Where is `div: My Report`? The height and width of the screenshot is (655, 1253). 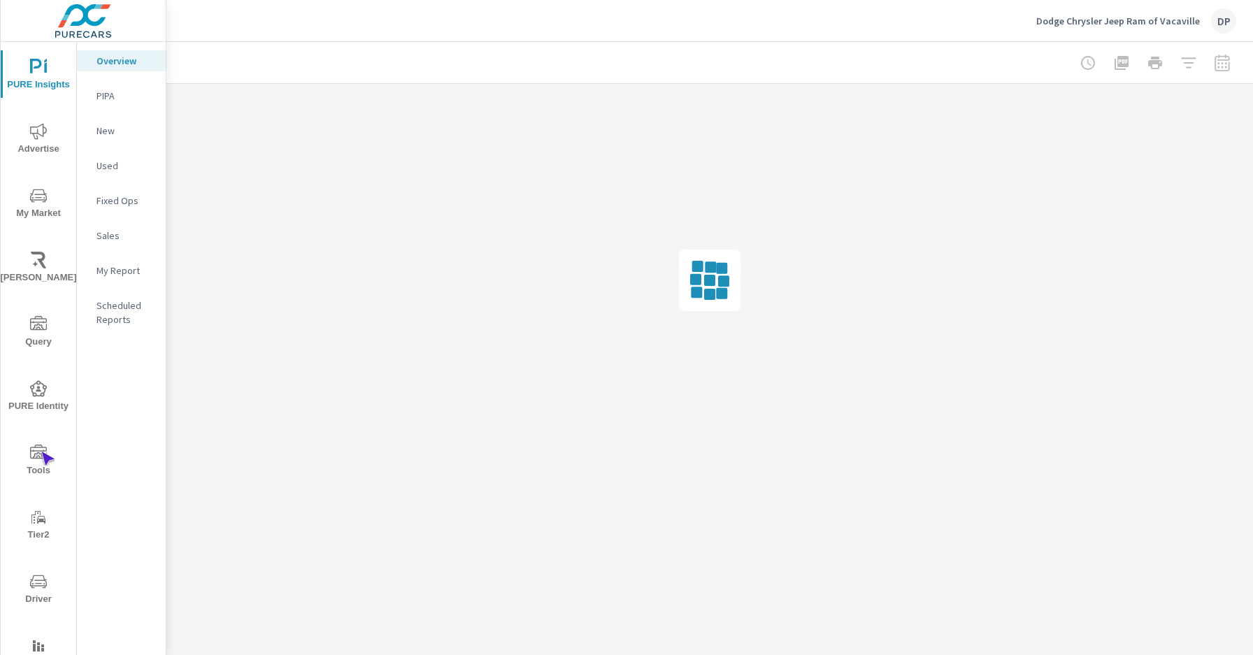
div: My Report is located at coordinates (121, 271).